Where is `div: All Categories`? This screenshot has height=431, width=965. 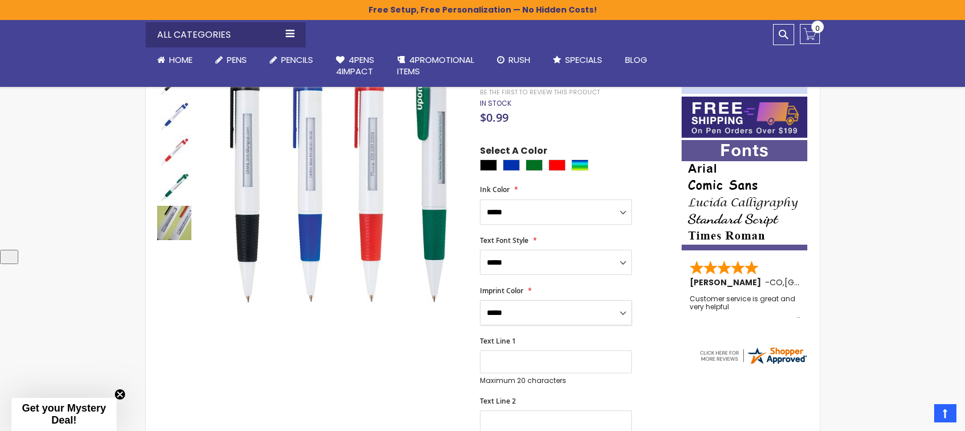
div: All Categories is located at coordinates (226, 35).